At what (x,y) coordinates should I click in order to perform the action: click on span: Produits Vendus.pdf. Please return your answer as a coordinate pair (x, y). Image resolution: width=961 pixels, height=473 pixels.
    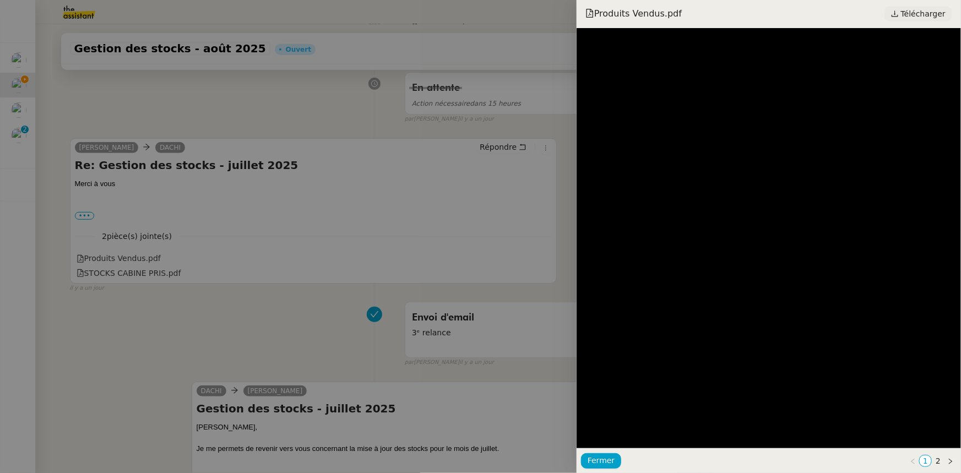
    Looking at the image, I should click on (633, 14).